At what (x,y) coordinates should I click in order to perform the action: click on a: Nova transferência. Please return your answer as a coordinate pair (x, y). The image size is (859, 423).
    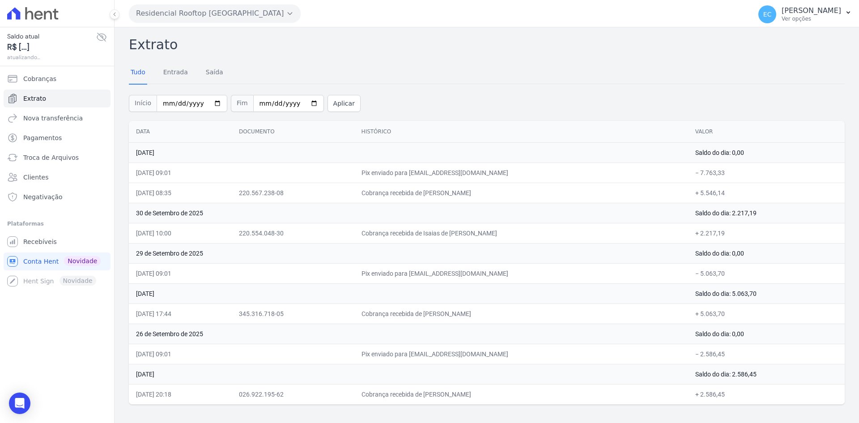
    Looking at the image, I should click on (57, 118).